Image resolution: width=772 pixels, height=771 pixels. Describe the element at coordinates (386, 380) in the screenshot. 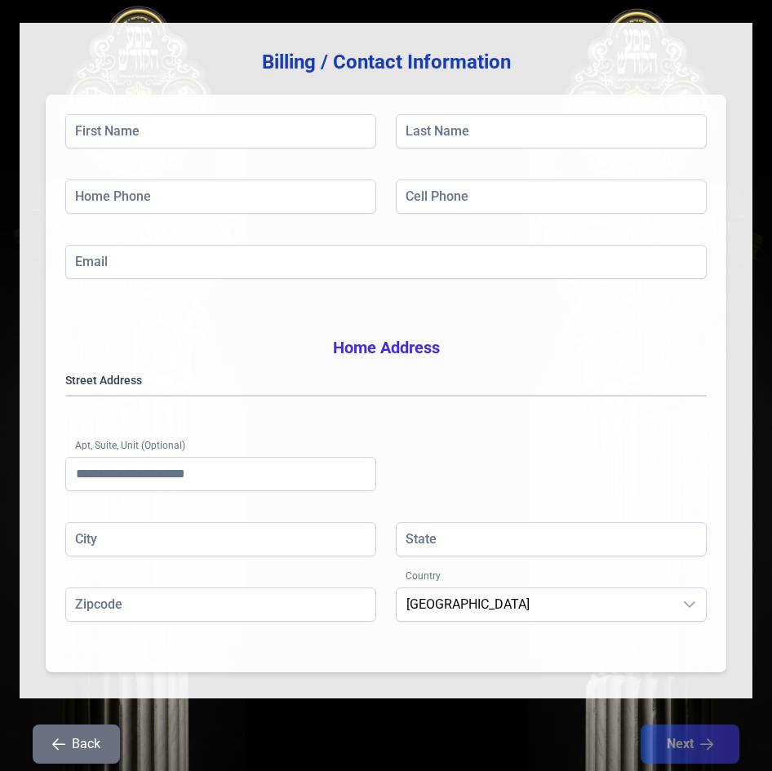

I see `label: Street Address` at that location.